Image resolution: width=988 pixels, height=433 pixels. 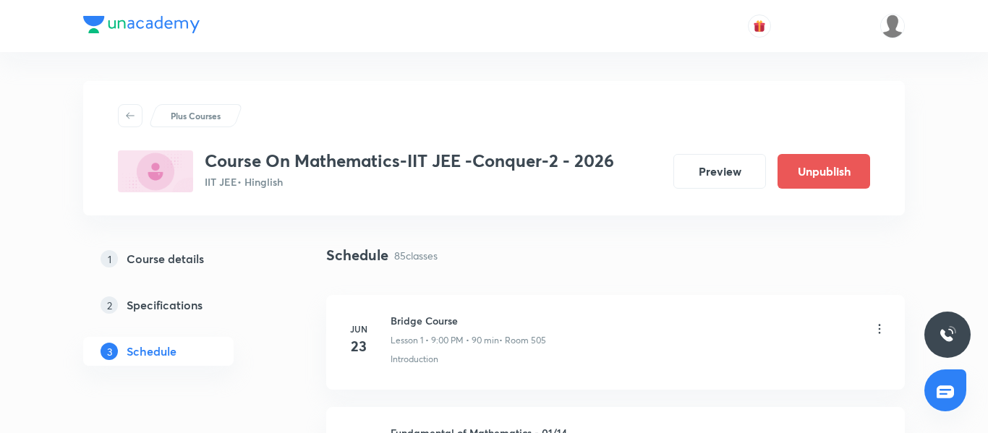 I want to click on p: 2, so click(x=109, y=305).